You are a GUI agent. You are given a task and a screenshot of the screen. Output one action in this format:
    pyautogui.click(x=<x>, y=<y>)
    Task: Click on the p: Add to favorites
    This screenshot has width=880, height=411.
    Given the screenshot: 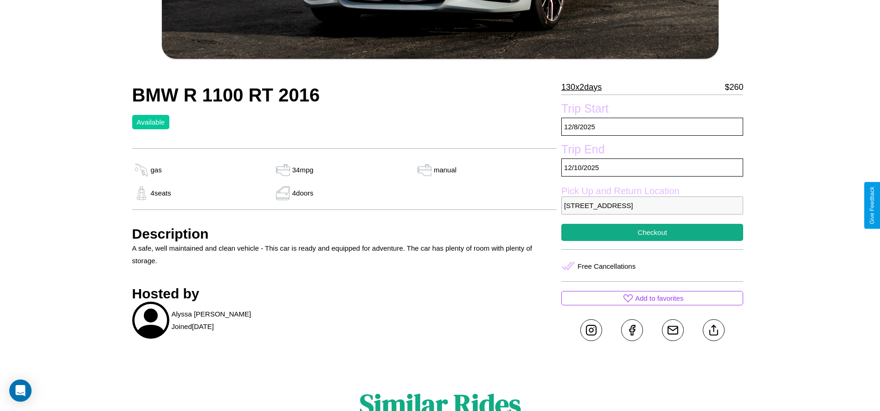 What is the action you would take?
    pyautogui.click(x=659, y=298)
    